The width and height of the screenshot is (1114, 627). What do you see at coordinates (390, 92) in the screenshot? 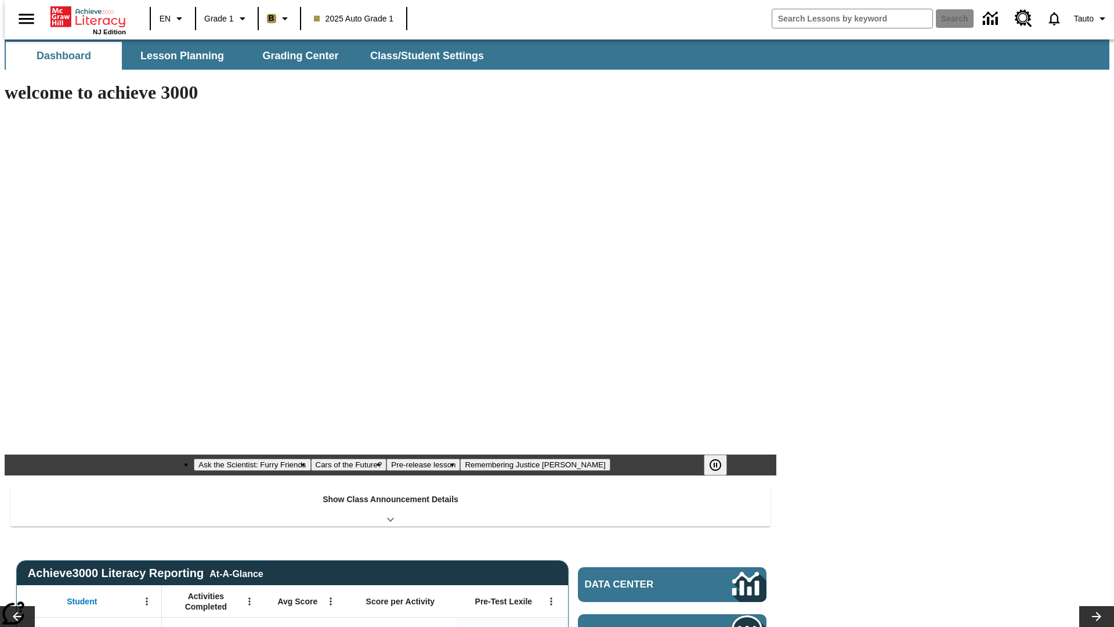
I see `h1: welcome to achieve 3000` at bounding box center [390, 92].